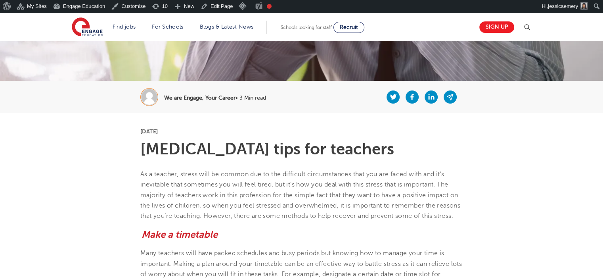 The image size is (603, 279). Describe the element at coordinates (306, 27) in the screenshot. I see `span: Schools looking for staff` at that location.